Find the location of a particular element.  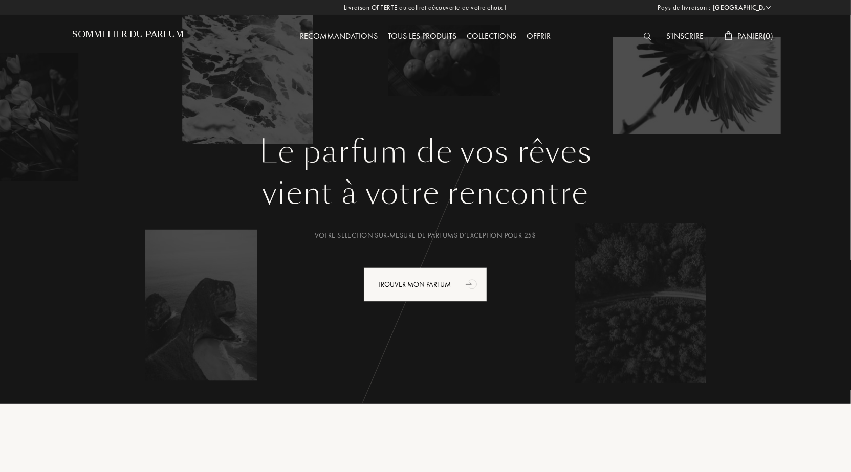

img: cart_white.svg is located at coordinates (728, 36).